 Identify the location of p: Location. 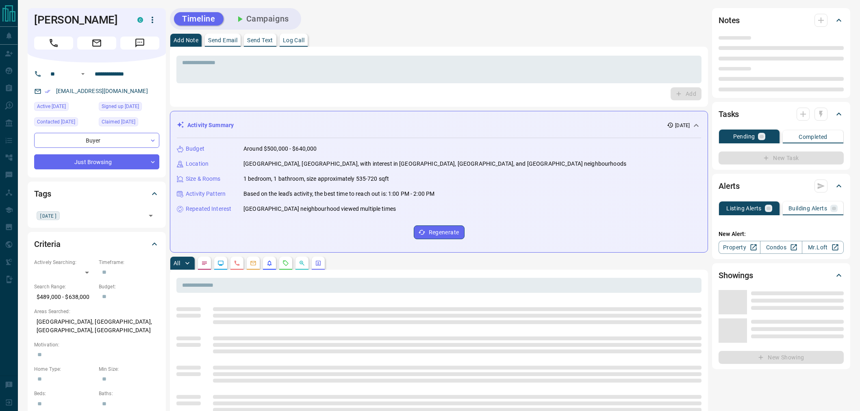
(197, 164).